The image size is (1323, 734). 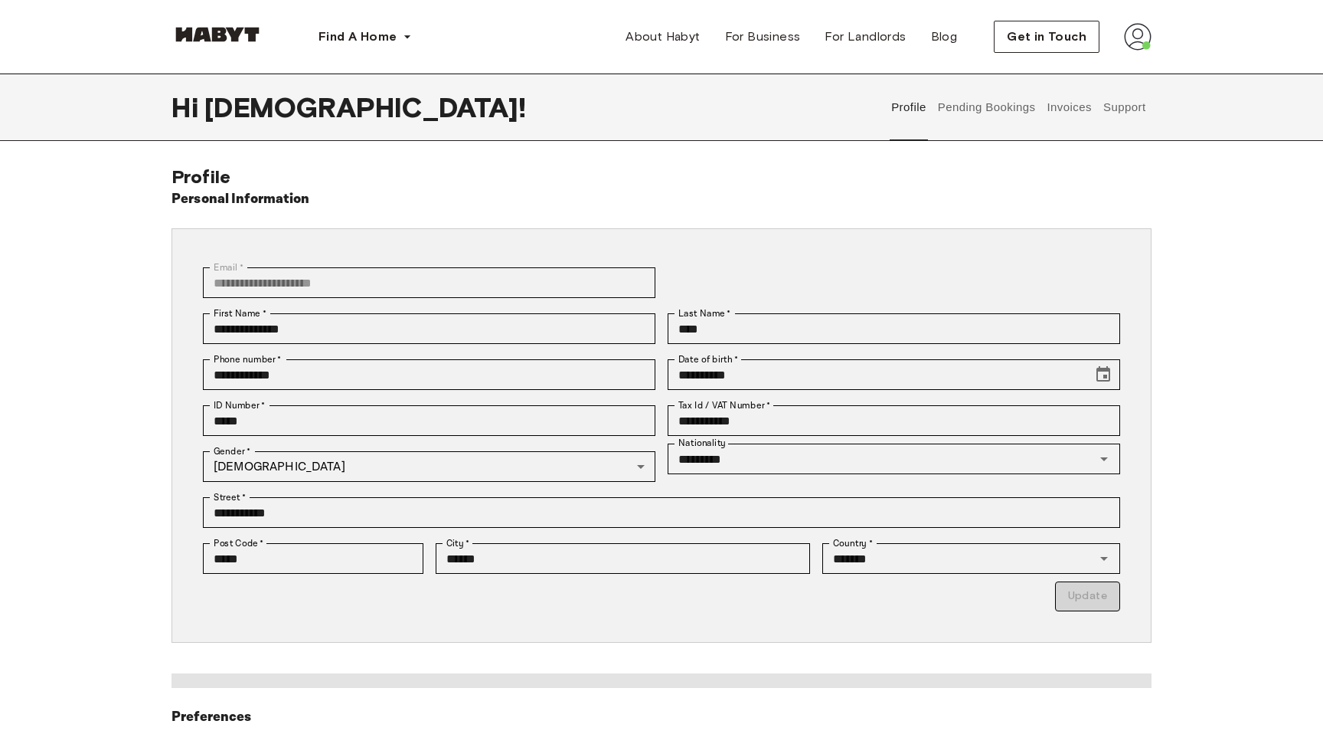 What do you see at coordinates (358, 37) in the screenshot?
I see `span: Find A Home` at bounding box center [358, 37].